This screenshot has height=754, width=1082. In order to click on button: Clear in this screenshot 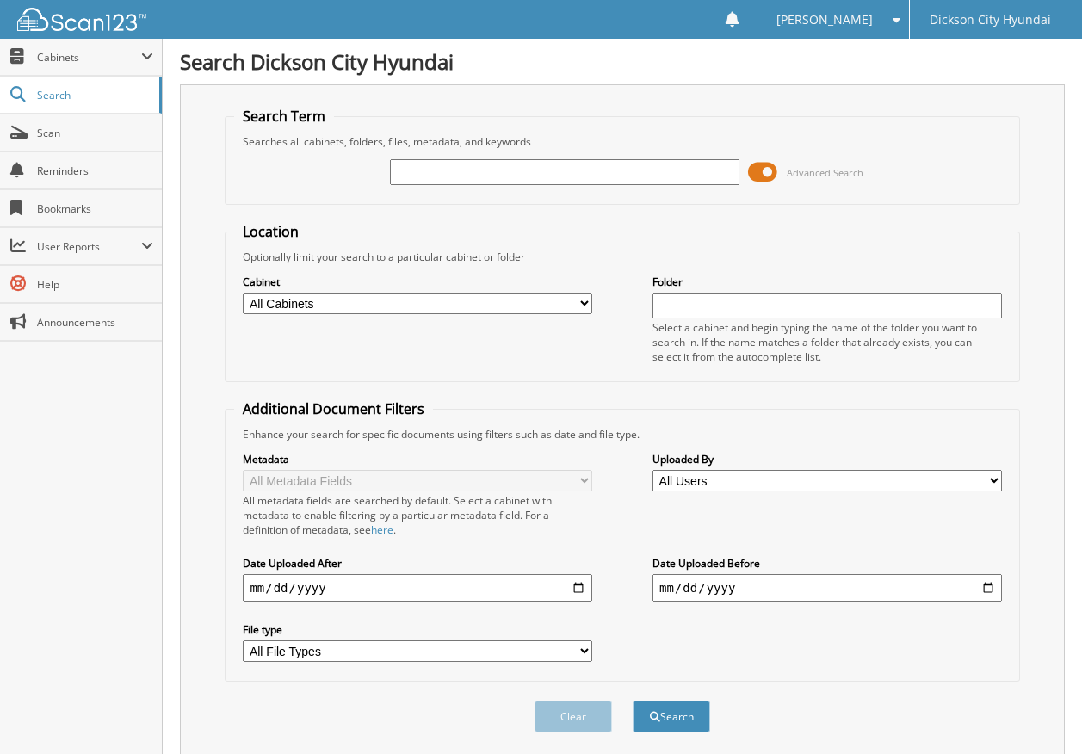, I will do `click(573, 716)`.